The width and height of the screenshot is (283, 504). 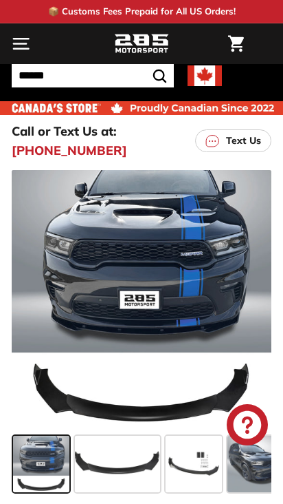 I want to click on p: 📦 Customs Fees Prepaid for All US Orders!, so click(x=142, y=12).